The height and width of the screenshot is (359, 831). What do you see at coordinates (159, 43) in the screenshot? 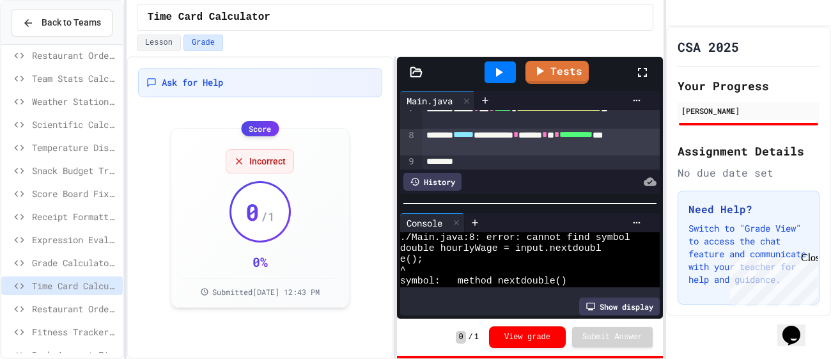
I see `button: Lesson` at bounding box center [159, 43].